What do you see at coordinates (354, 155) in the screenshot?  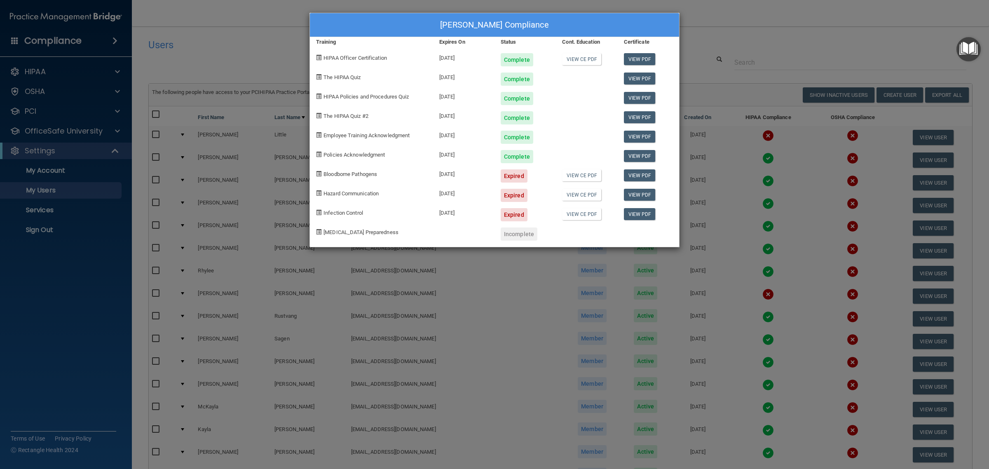 I see `span: Policies Acknowledgment` at bounding box center [354, 155].